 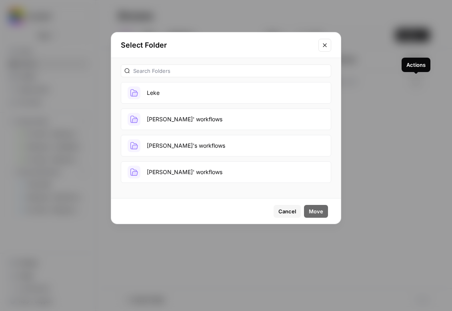 What do you see at coordinates (416, 65) in the screenshot?
I see `div: Actions` at bounding box center [416, 65].